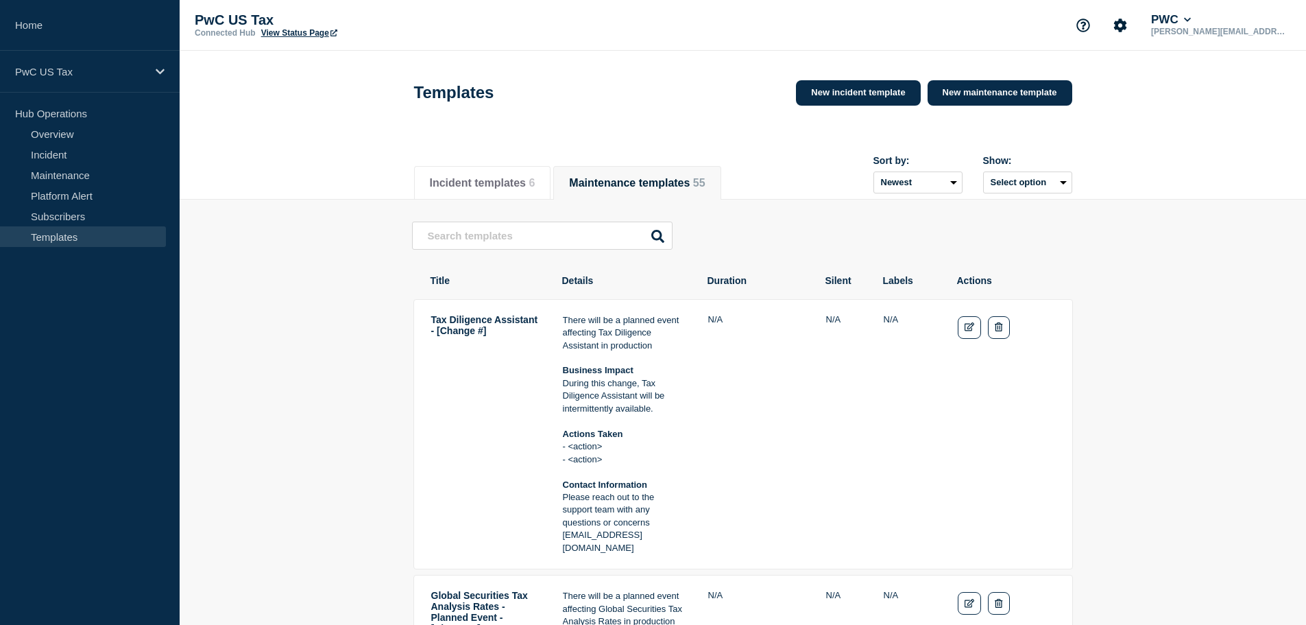 The width and height of the screenshot is (1306, 625). What do you see at coordinates (843, 280) in the screenshot?
I see `th: Silent` at bounding box center [843, 280].